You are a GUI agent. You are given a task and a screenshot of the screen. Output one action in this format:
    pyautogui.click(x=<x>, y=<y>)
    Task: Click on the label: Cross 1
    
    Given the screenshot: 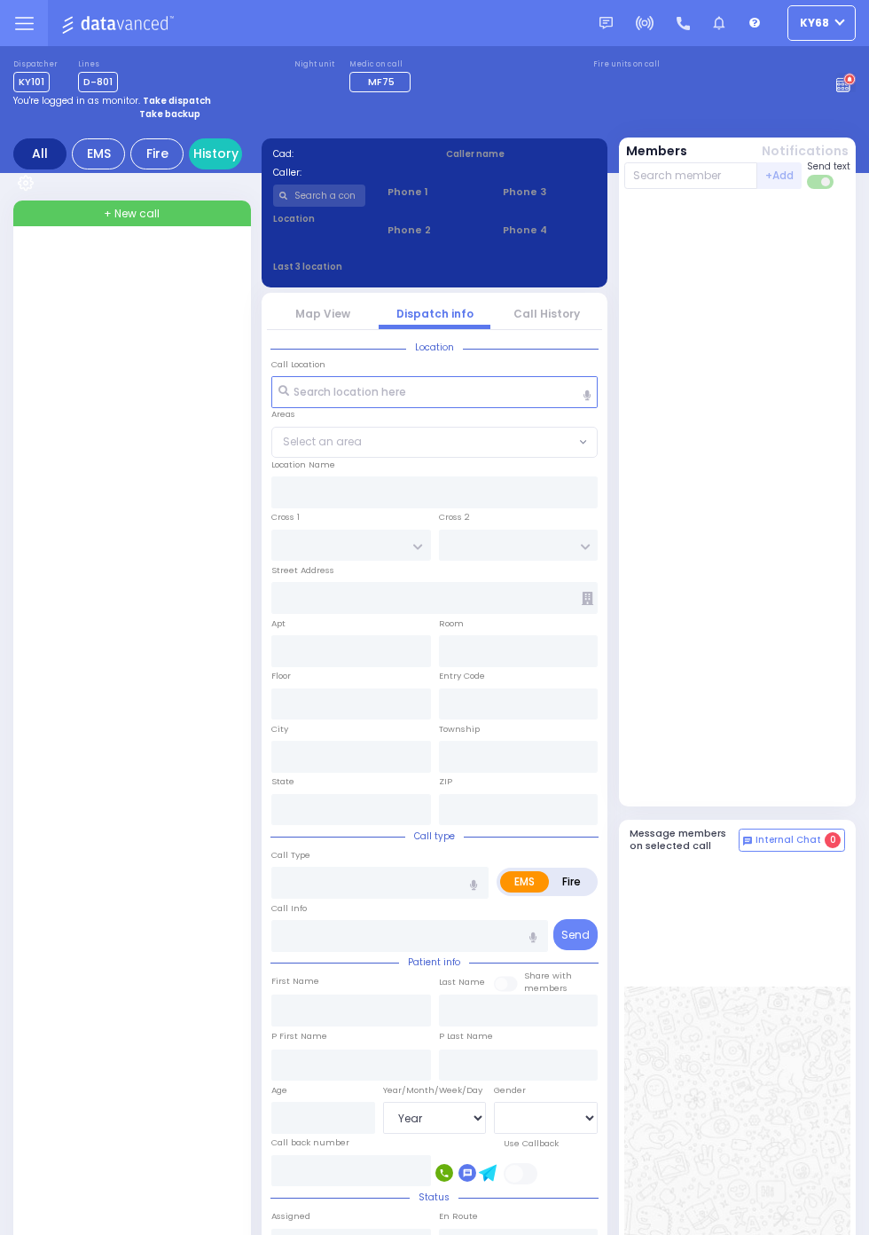 What is the action you would take?
    pyautogui.click(x=286, y=517)
    